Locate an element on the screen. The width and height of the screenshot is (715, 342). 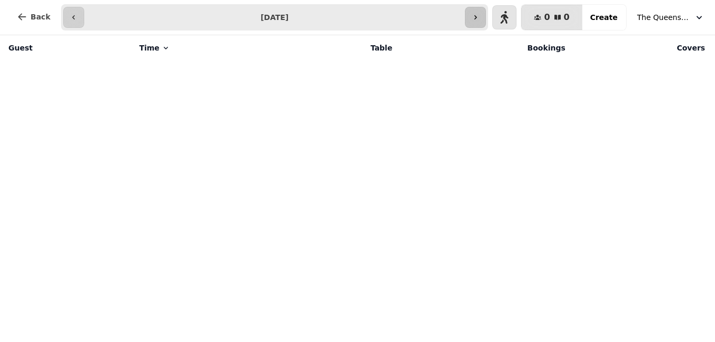
span: Create is located at coordinates (604, 17).